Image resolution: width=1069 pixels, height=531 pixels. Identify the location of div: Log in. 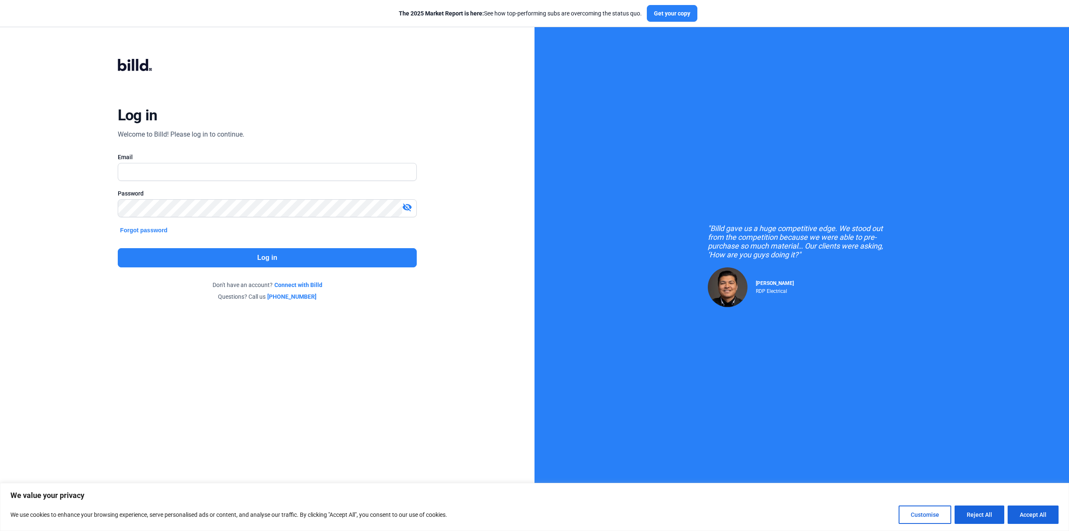
(137, 115).